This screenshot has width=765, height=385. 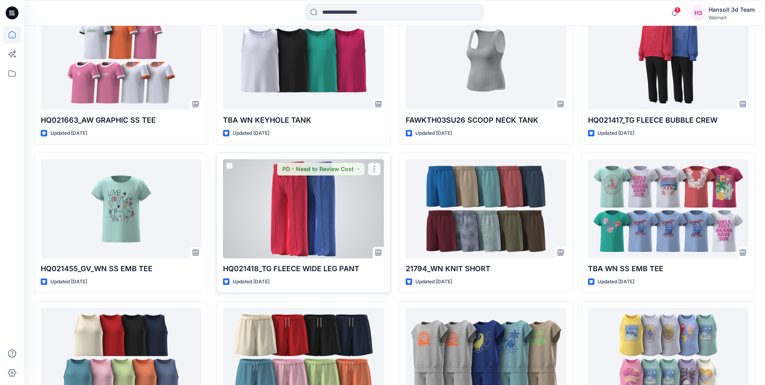 I want to click on a: 21794_WN KNIT SHORT, so click(x=486, y=209).